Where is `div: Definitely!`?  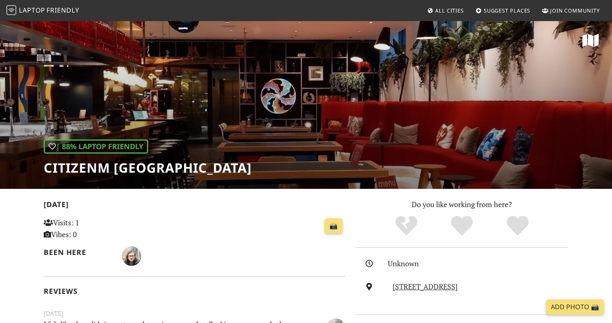
div: Definitely! is located at coordinates (518, 225).